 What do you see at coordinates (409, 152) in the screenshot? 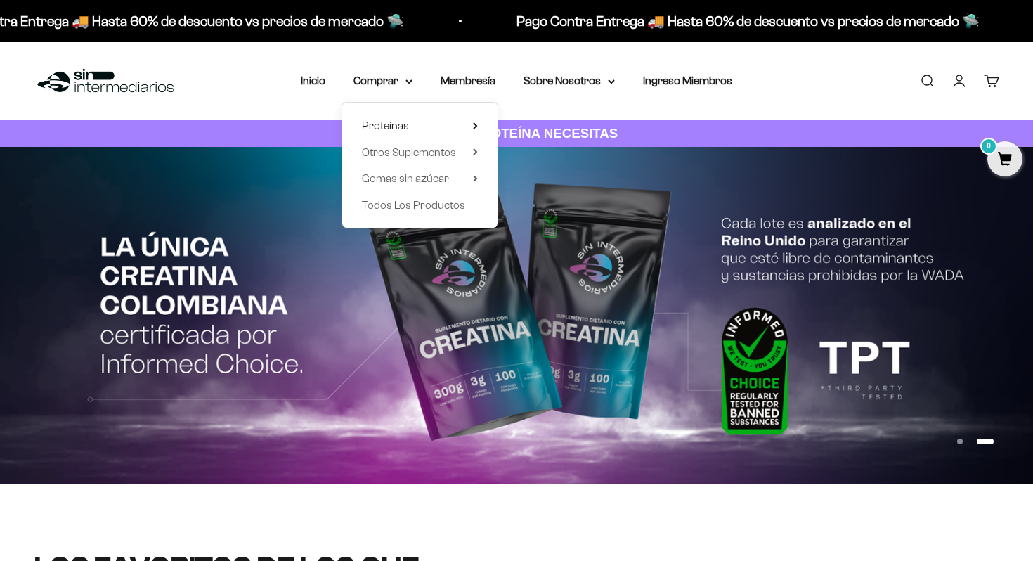
I see `span: Otros Suplementos` at bounding box center [409, 152].